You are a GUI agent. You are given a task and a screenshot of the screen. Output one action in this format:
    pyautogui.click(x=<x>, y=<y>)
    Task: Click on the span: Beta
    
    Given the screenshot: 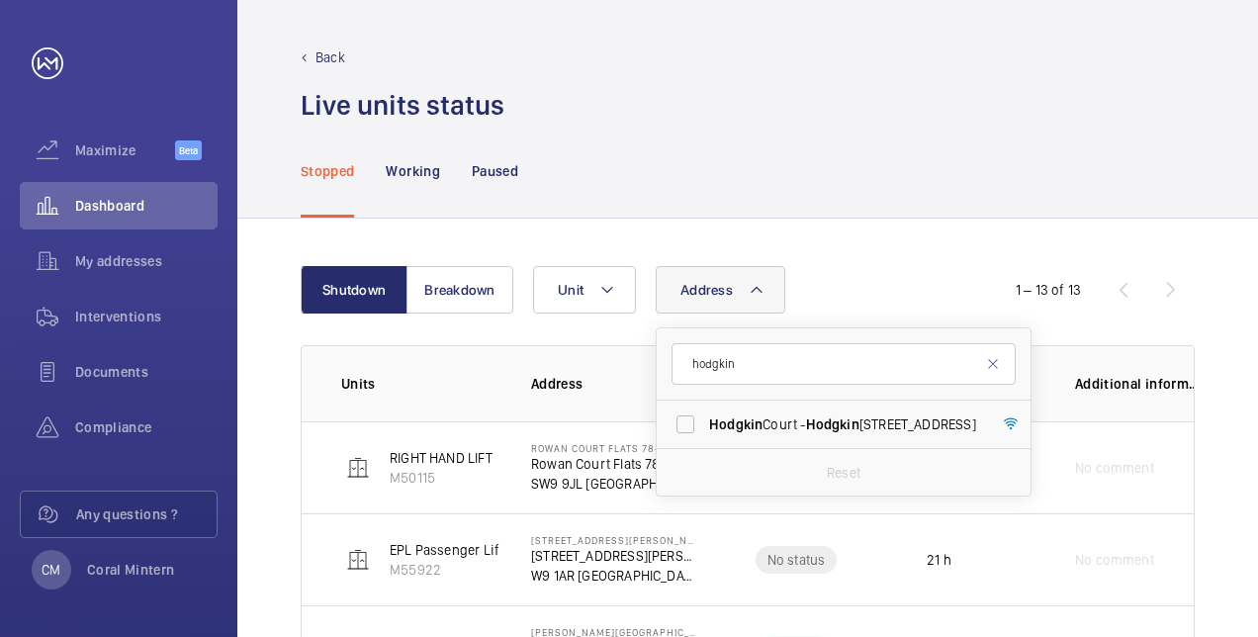 What is the action you would take?
    pyautogui.click(x=188, y=150)
    